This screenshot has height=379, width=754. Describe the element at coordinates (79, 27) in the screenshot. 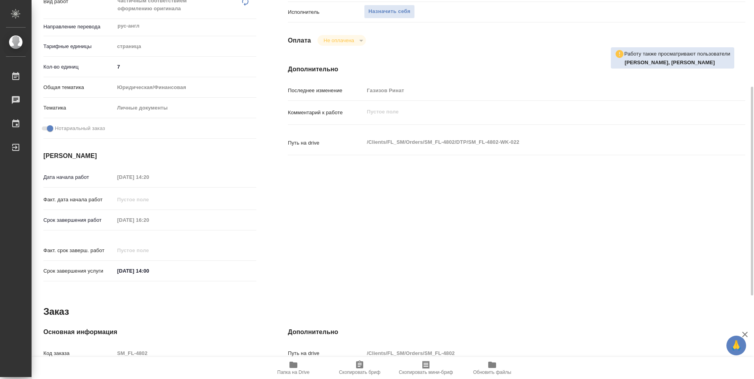

I see `p: Направление перевода` at that location.